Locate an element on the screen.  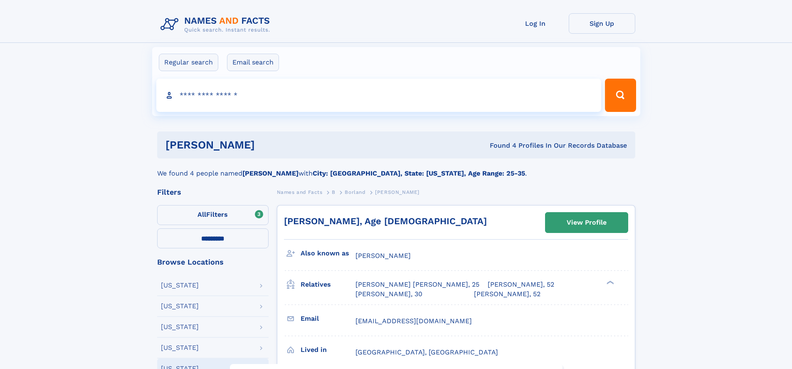
h3: Email is located at coordinates (328, 318).